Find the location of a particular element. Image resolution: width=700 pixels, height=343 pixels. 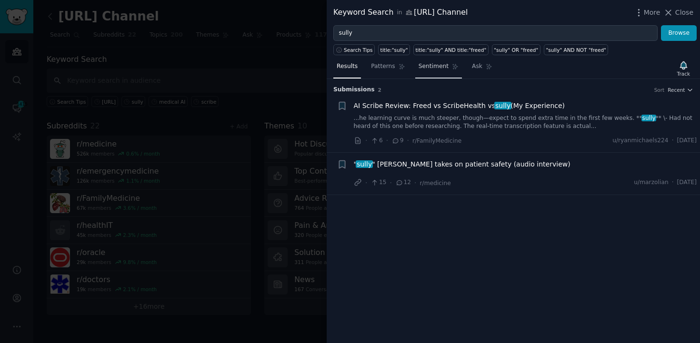

a: title:"sully" is located at coordinates (394, 50).